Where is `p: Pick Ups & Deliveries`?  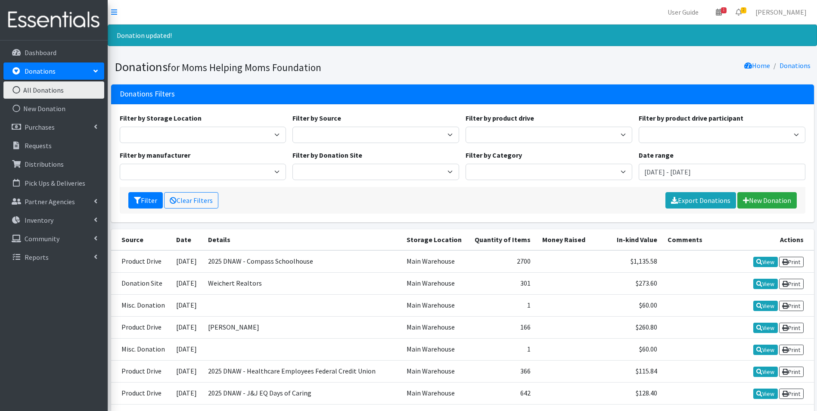 p: Pick Ups & Deliveries is located at coordinates (55, 183).